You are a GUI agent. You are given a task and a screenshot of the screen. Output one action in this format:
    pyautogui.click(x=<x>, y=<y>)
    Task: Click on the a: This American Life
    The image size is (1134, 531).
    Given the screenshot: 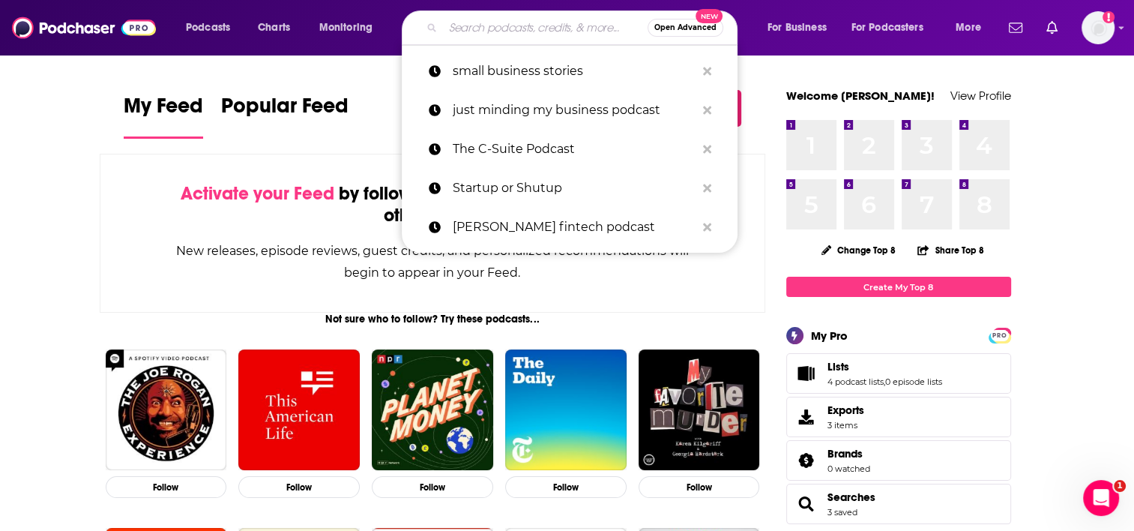 What is the action you would take?
    pyautogui.click(x=299, y=410)
    